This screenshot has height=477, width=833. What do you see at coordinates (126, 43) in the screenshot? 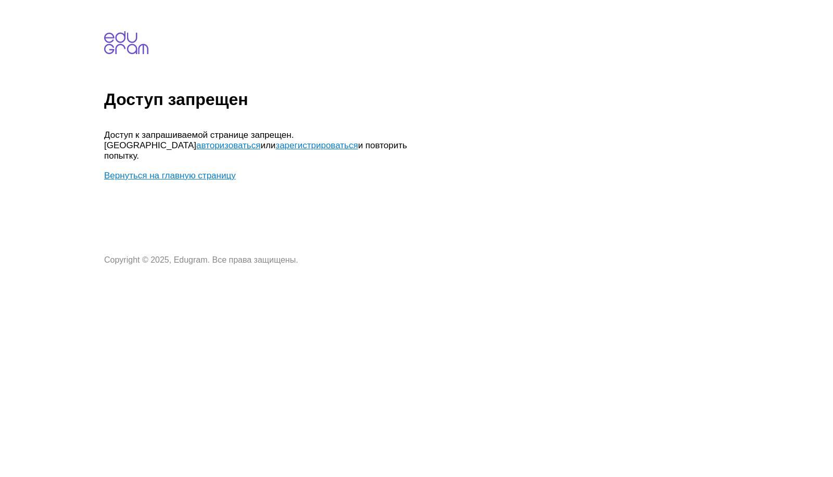
I see `img: edugram.com` at bounding box center [126, 43].